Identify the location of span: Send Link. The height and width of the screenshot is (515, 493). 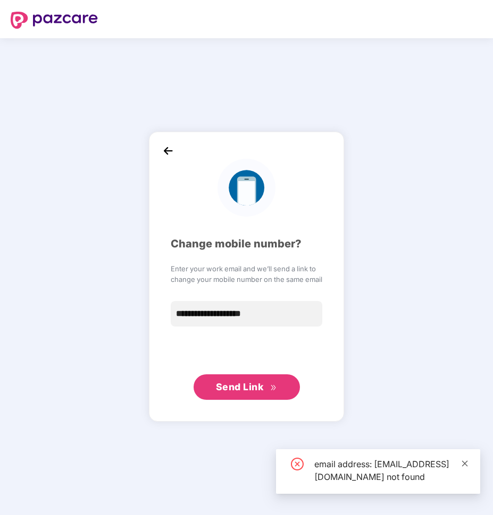
(240, 387).